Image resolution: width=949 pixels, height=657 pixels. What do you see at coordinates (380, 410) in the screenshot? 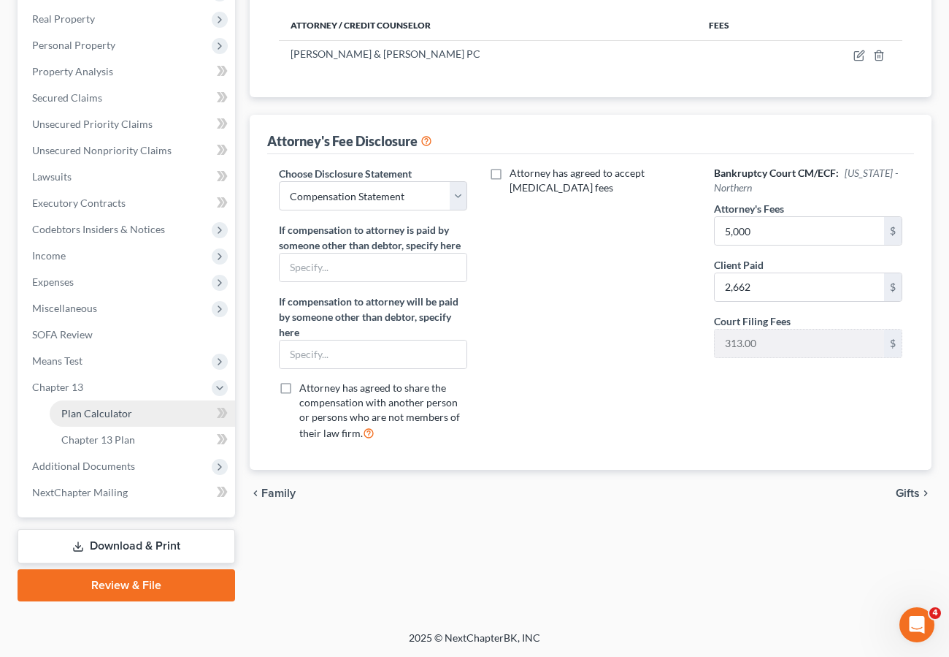
I see `span: Attorney has agreed to share the compensation with another person or persons who are not members ...` at bounding box center [380, 410].